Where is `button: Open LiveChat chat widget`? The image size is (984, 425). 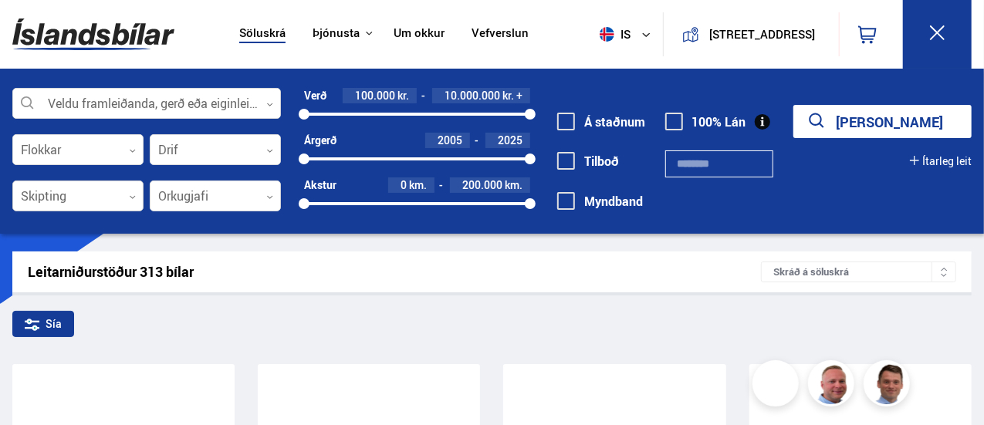 button: Open LiveChat chat widget is located at coordinates (35, 29).